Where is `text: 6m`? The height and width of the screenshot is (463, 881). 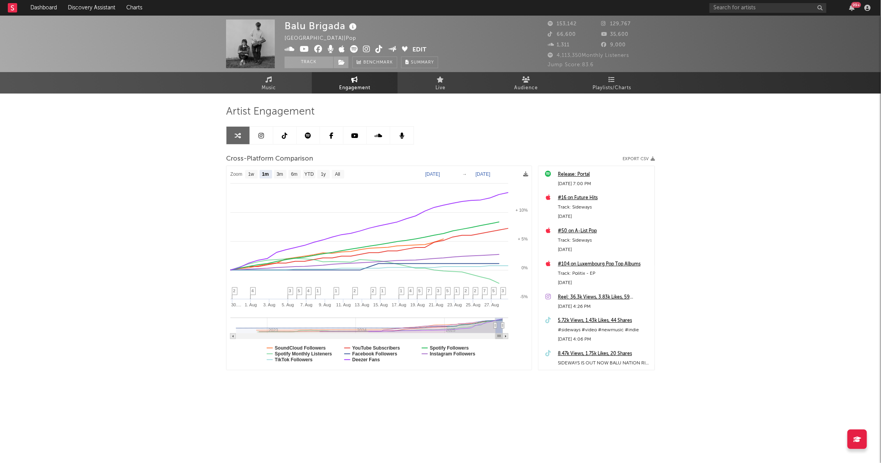 text: 6m is located at coordinates (294, 175).